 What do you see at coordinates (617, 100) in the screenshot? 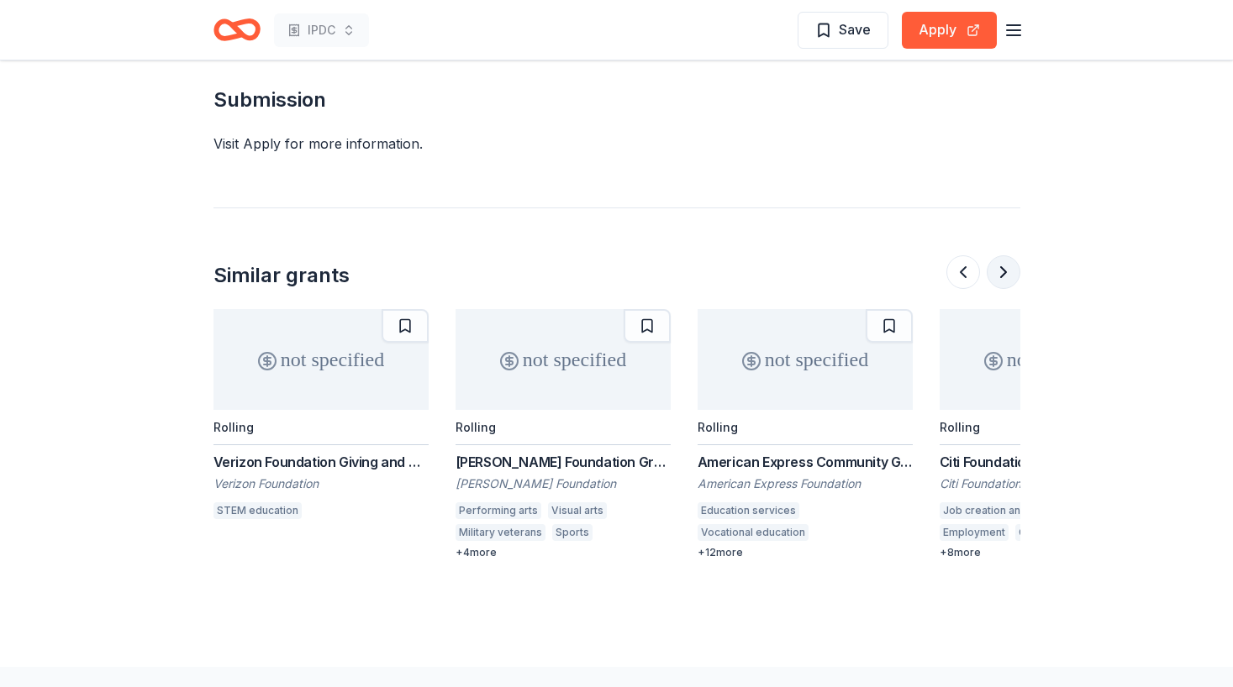
I see `h2: Submission` at bounding box center [617, 100].